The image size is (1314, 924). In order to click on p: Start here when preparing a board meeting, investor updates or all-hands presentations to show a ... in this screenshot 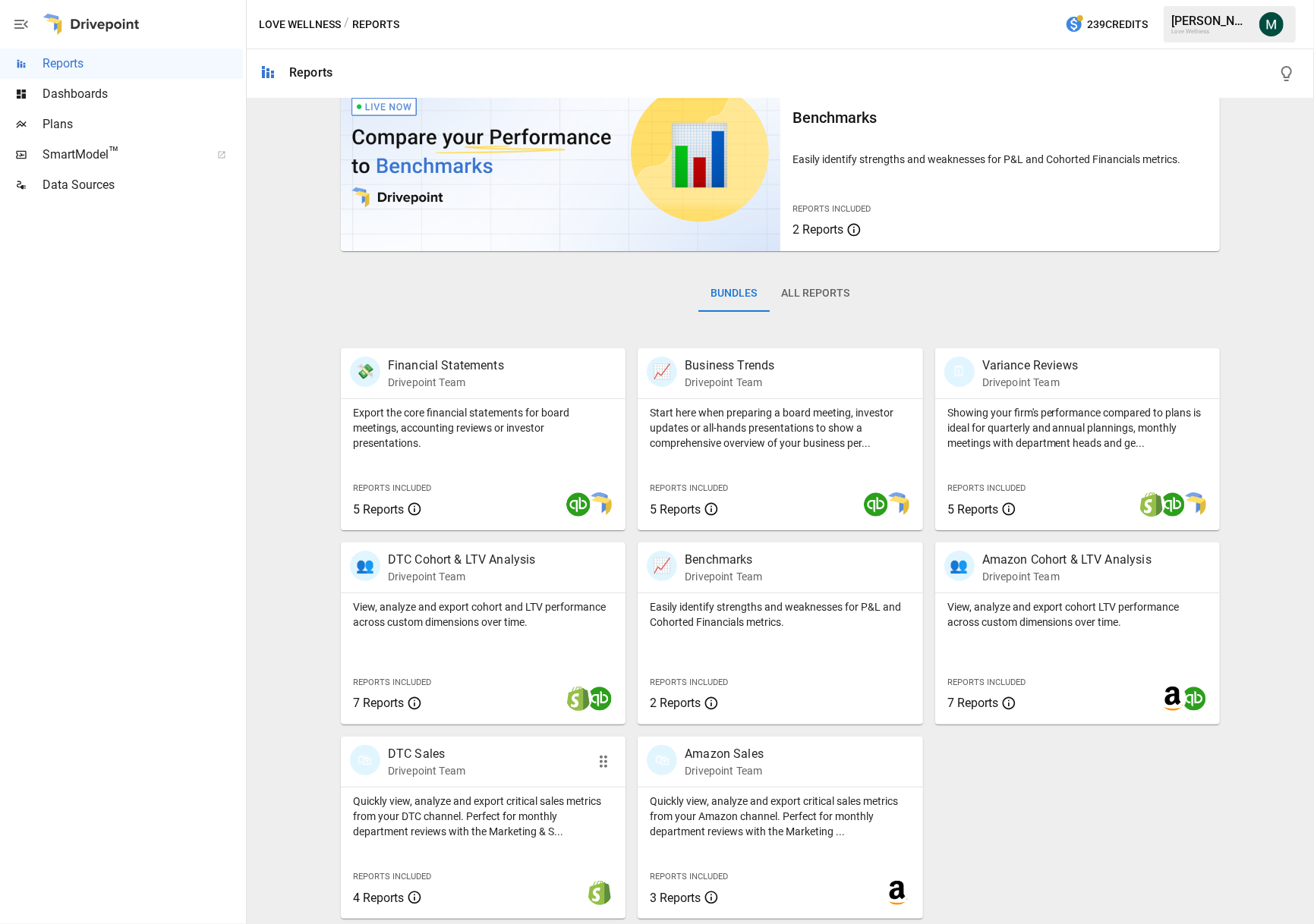, I will do `click(779, 428)`.